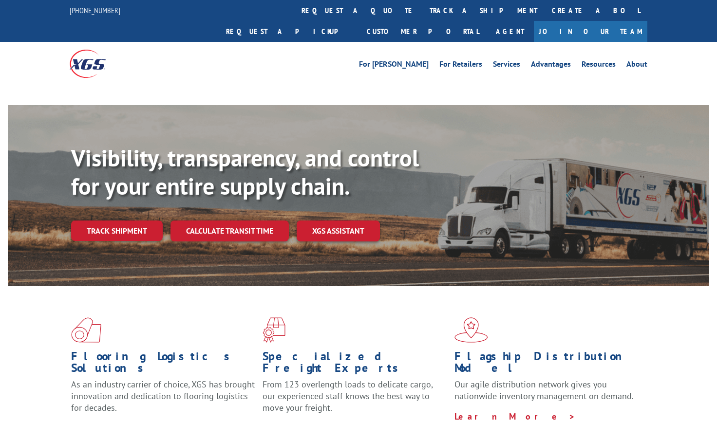 This screenshot has height=422, width=717. Describe the element at coordinates (163, 365) in the screenshot. I see `h1: Flooring Logistics Solutions` at that location.